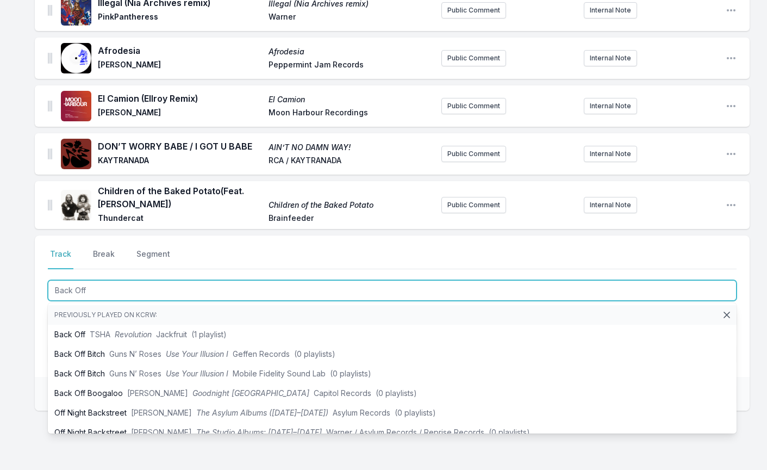 This screenshot has width=767, height=470. Describe the element at coordinates (392, 393) in the screenshot. I see `li: Back Off Boogaloo` at that location.